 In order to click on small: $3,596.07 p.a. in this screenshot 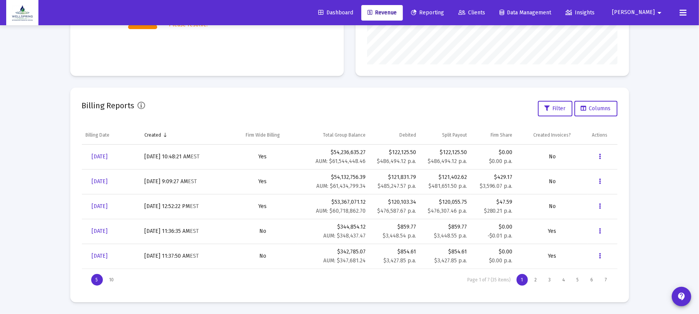, I will do `click(496, 186)`.